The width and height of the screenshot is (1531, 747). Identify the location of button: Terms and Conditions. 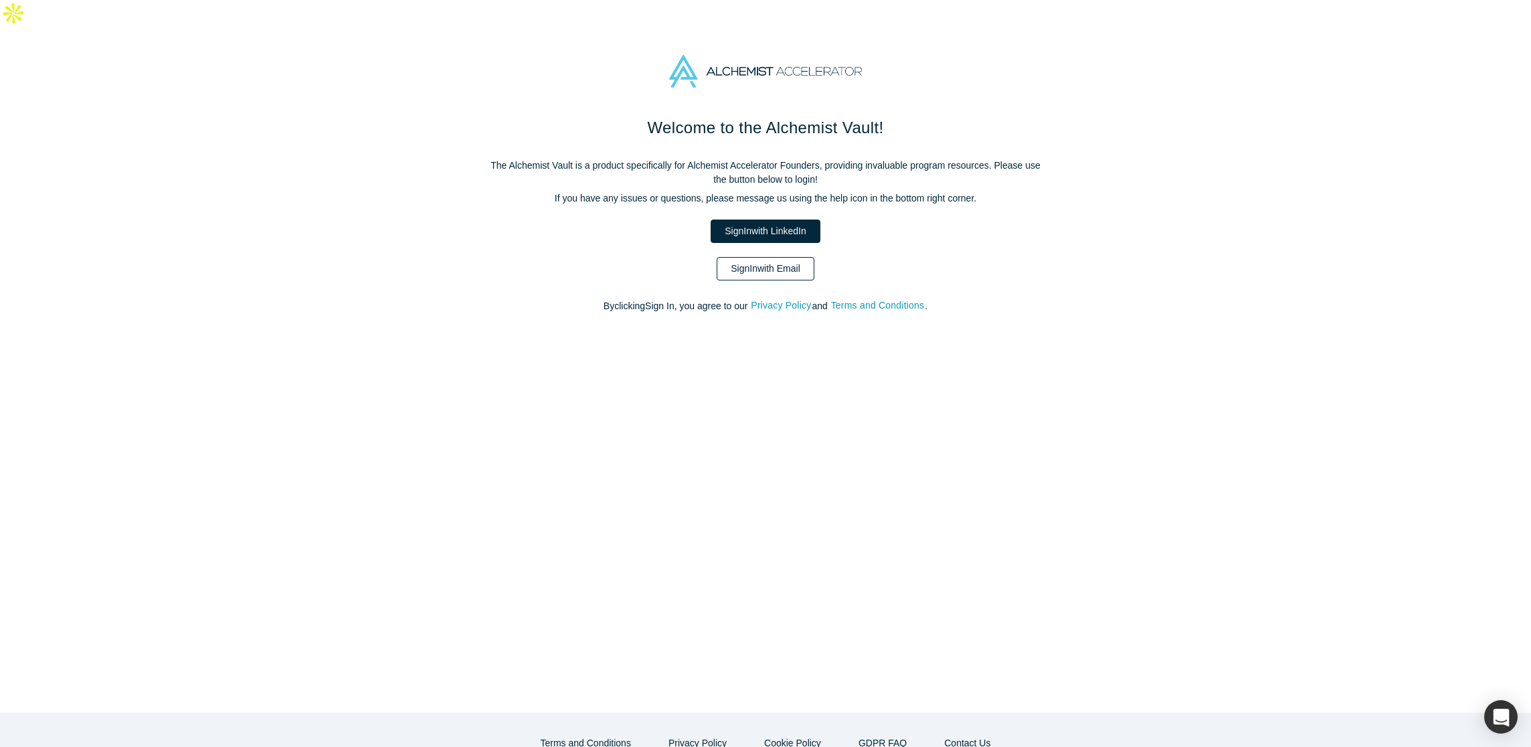
(878, 305).